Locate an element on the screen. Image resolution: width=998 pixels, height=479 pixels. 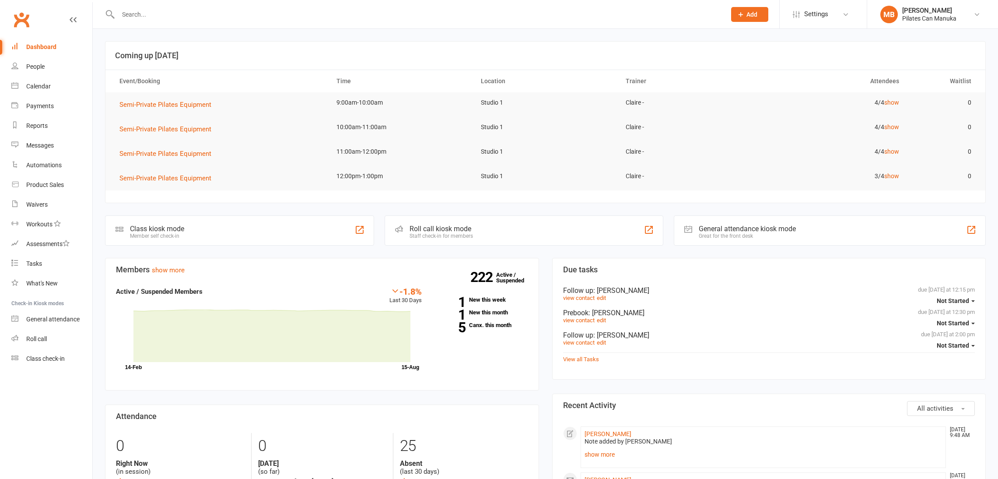
a: What's New is located at coordinates (52, 283).